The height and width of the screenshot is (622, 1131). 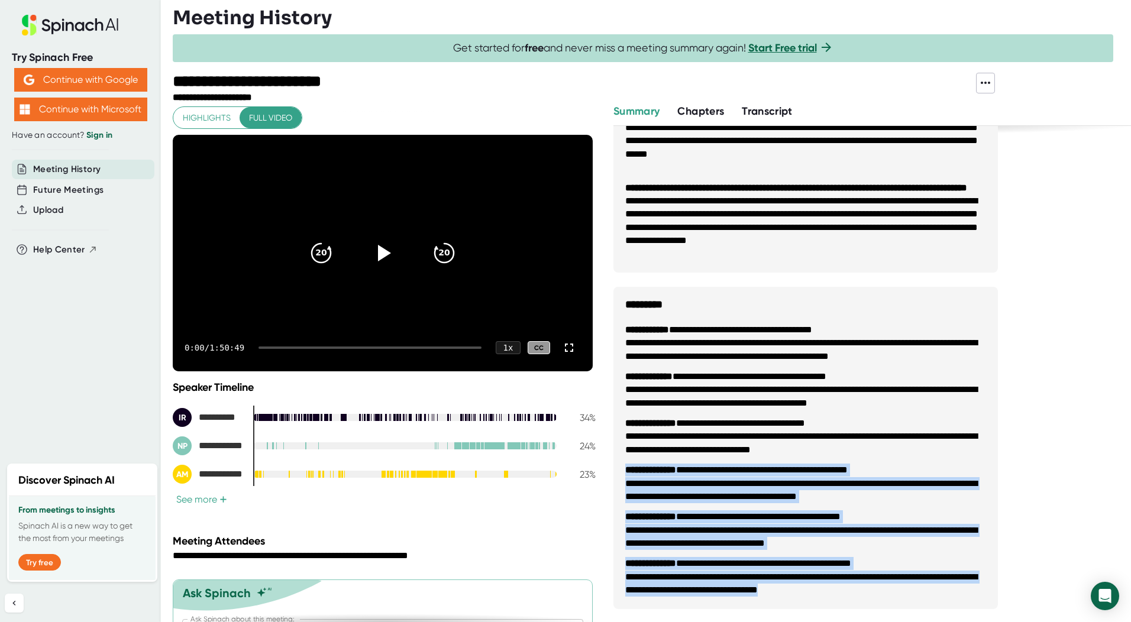 What do you see at coordinates (216, 593) in the screenshot?
I see `div: Ask Spinach` at bounding box center [216, 593].